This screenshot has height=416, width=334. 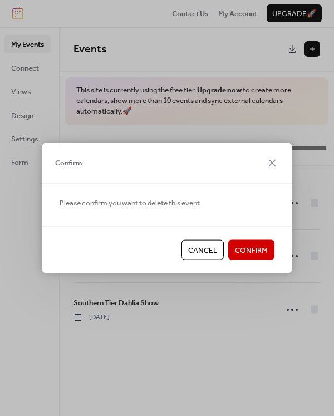 What do you see at coordinates (202, 250) in the screenshot?
I see `span: Cancel` at bounding box center [202, 250].